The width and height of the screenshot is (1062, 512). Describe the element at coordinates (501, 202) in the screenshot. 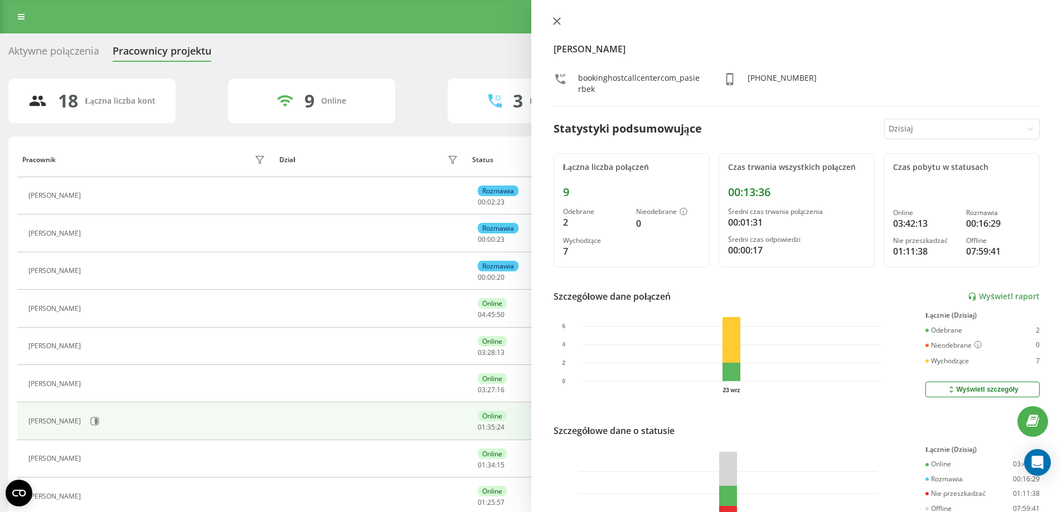

I see `span: 23` at that location.